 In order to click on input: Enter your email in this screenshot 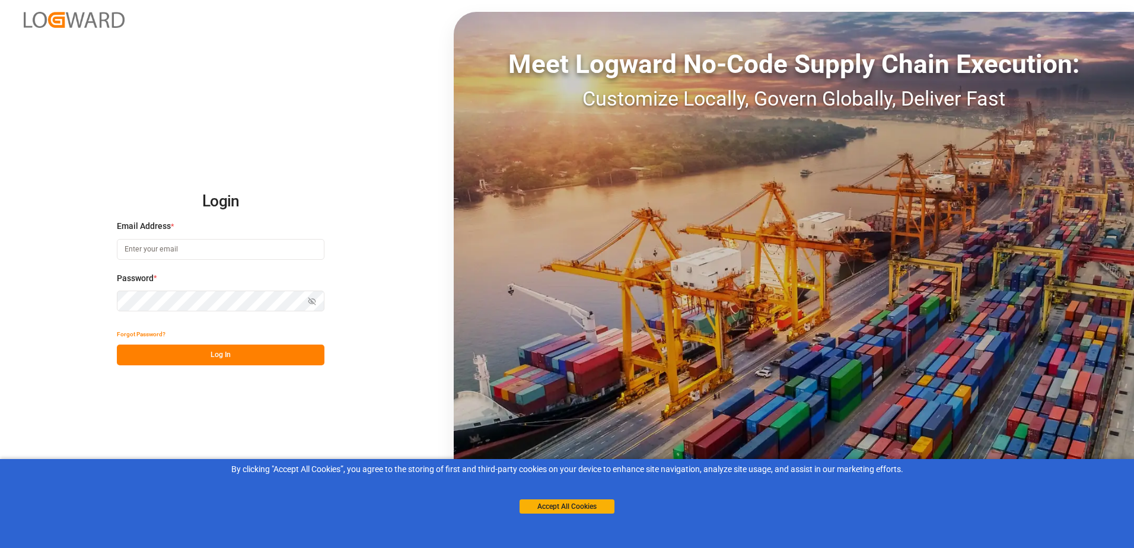, I will do `click(221, 249)`.